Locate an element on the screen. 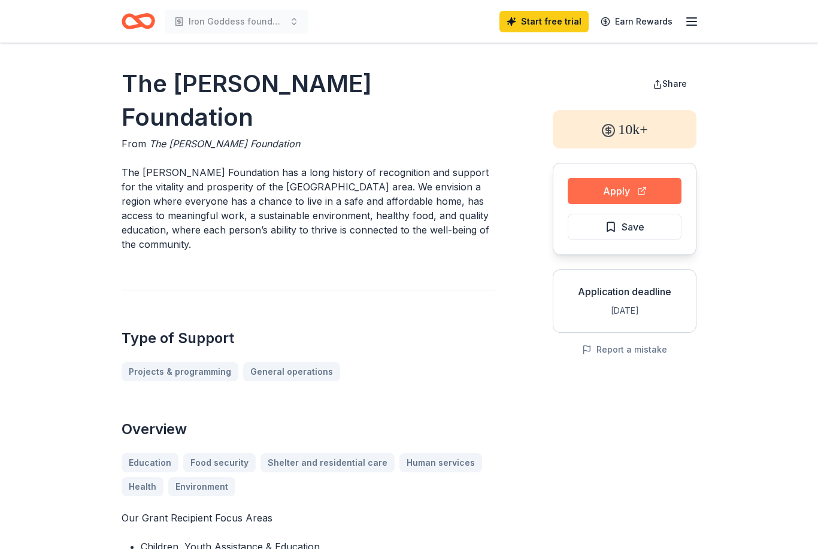 This screenshot has width=818, height=549. p: Our Grant Recipient Focus Areas is located at coordinates (309, 518).